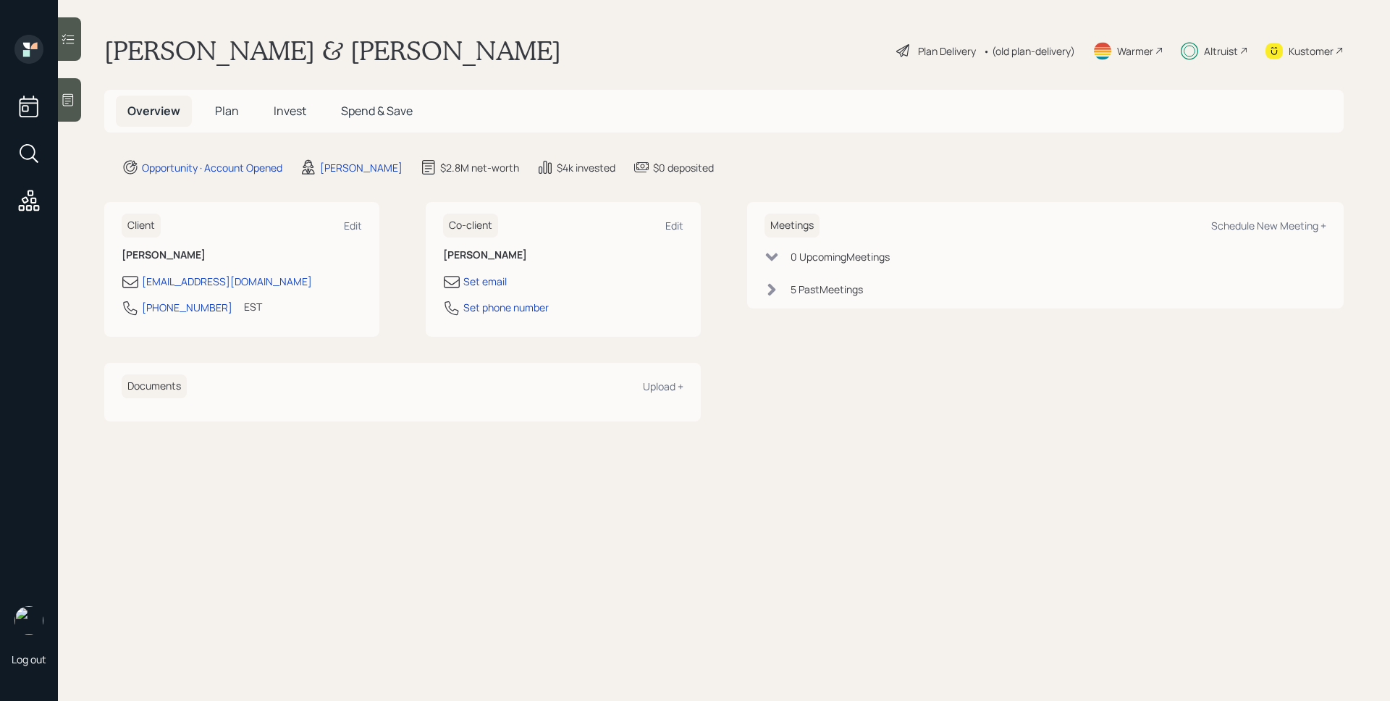 This screenshot has width=1390, height=701. What do you see at coordinates (141, 225) in the screenshot?
I see `h6: Client` at bounding box center [141, 225].